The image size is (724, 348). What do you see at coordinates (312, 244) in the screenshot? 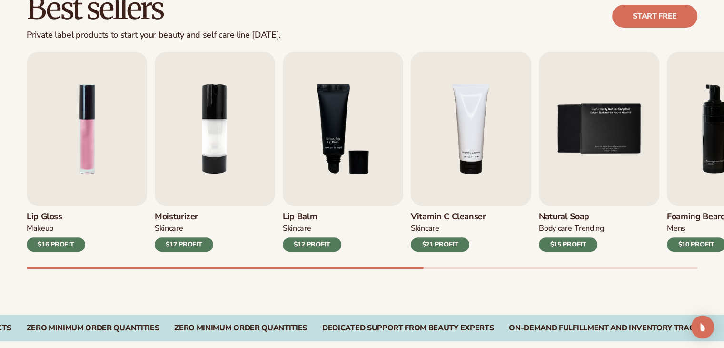
I see `div: $12 PROFIT` at bounding box center [312, 244].